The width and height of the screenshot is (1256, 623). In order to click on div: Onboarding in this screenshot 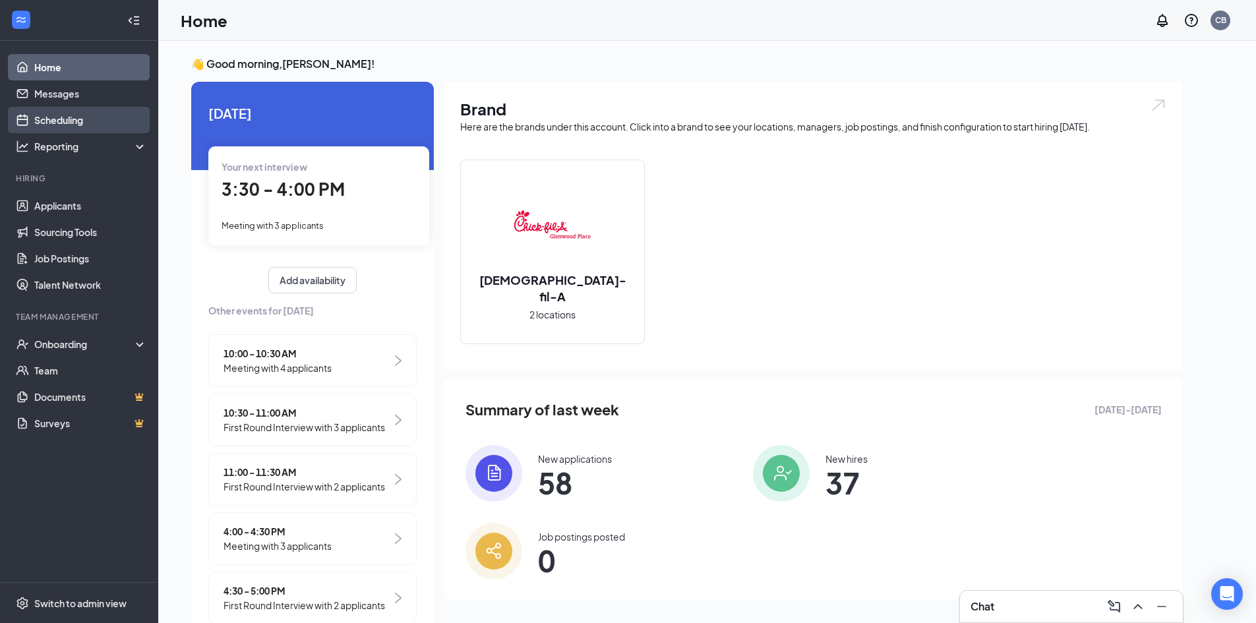, I will do `click(85, 344)`.